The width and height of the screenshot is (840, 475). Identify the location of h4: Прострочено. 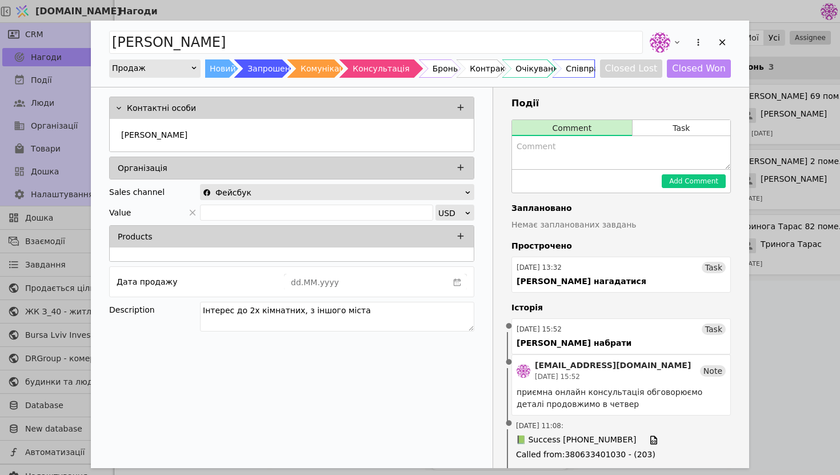
(621, 246).